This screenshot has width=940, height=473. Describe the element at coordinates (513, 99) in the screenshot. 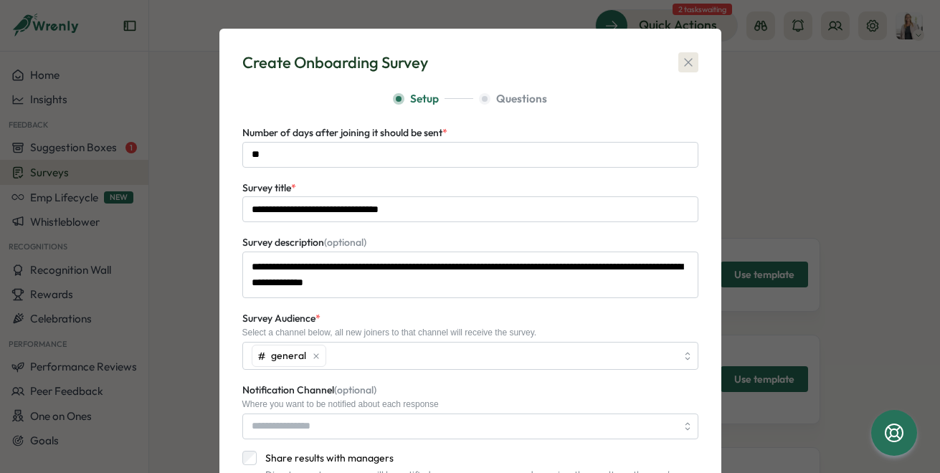

I see `button: Questions` at that location.